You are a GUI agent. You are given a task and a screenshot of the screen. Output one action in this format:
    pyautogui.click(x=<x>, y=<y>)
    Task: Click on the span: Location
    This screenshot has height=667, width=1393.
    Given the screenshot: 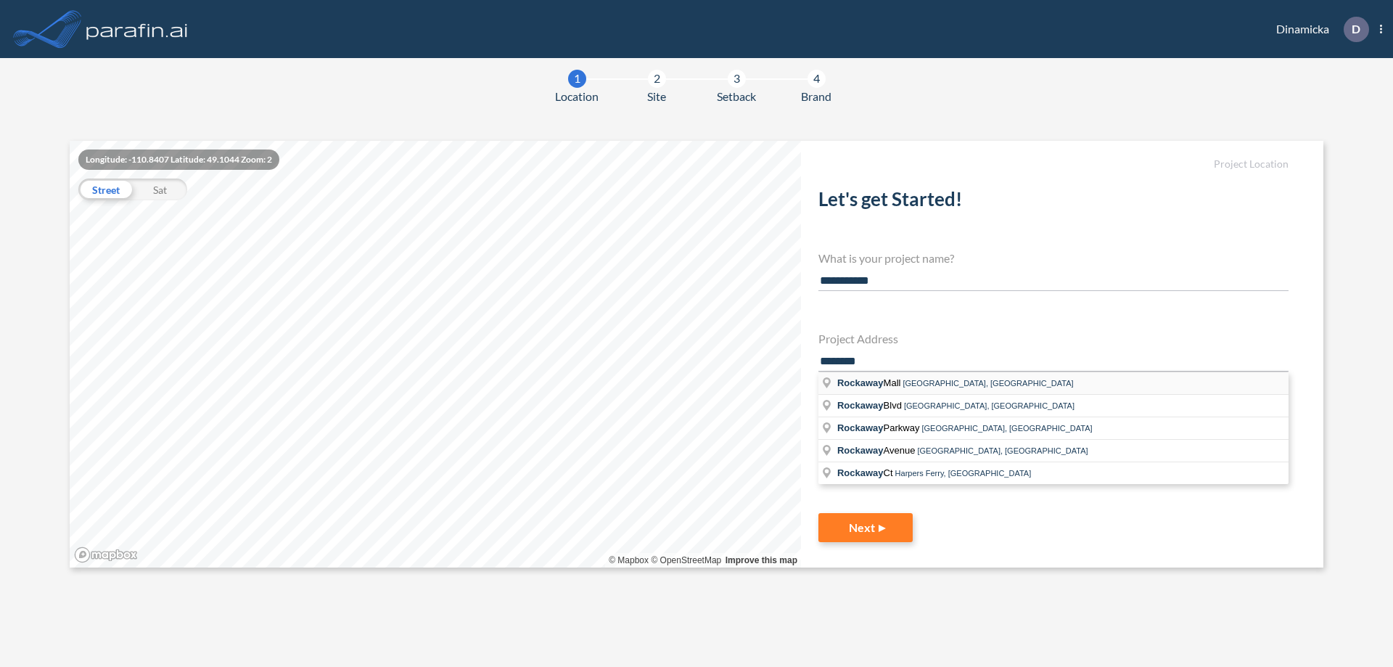 What is the action you would take?
    pyautogui.click(x=577, y=97)
    